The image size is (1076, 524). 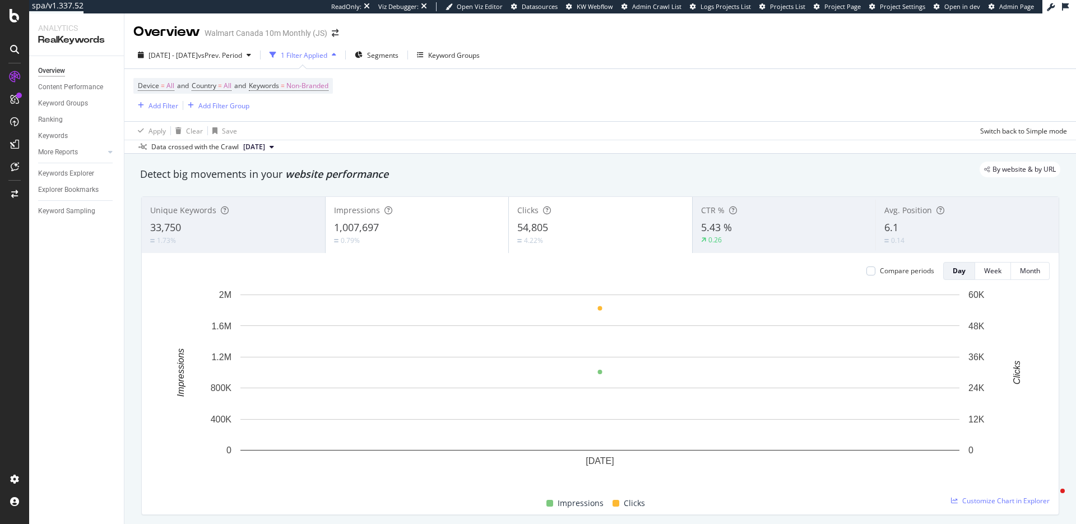 I want to click on text: 1.6M, so click(x=221, y=325).